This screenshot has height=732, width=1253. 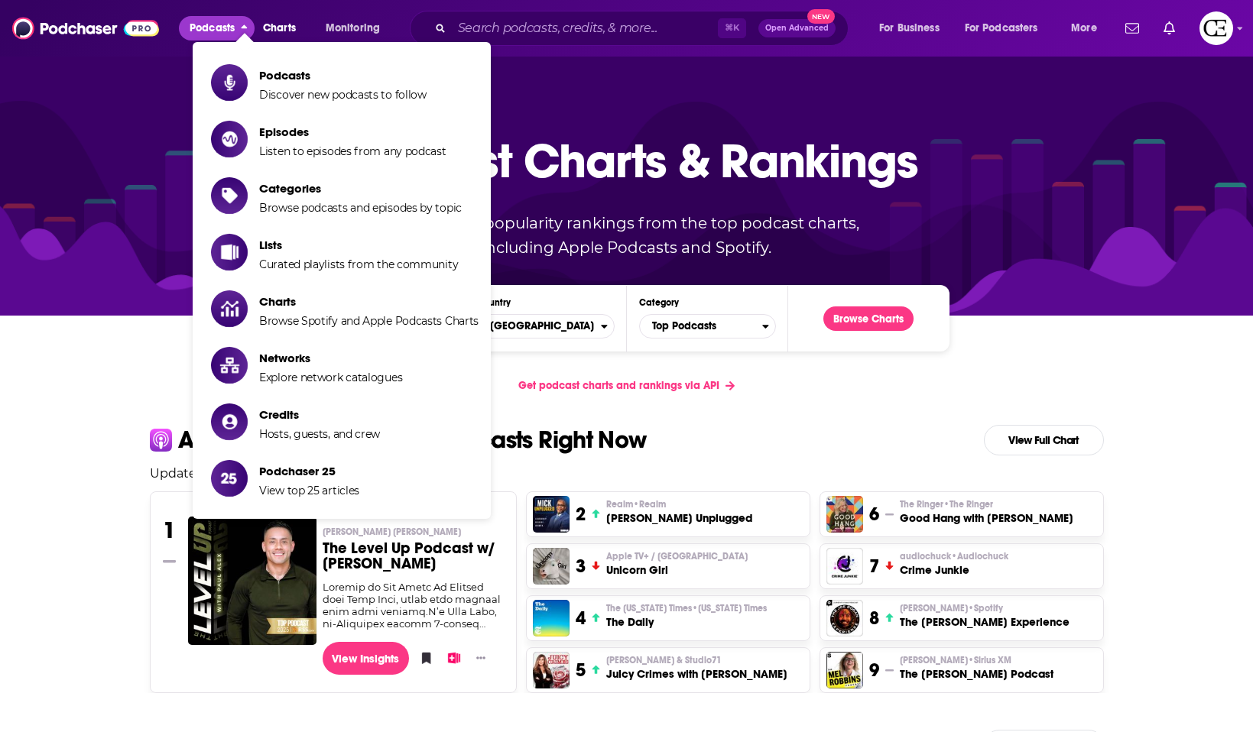 I want to click on p: Podcast Charts & Rankings, so click(x=626, y=161).